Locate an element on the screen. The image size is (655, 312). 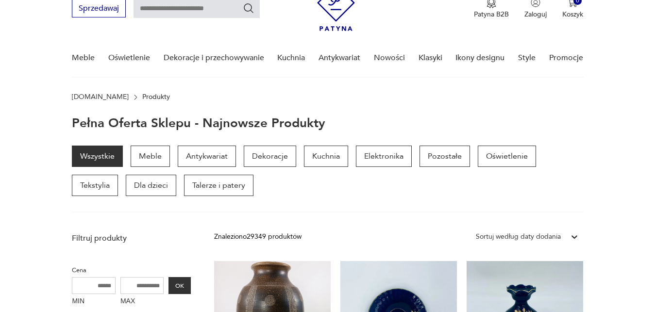
p: Filtruj produkty is located at coordinates (131, 238).